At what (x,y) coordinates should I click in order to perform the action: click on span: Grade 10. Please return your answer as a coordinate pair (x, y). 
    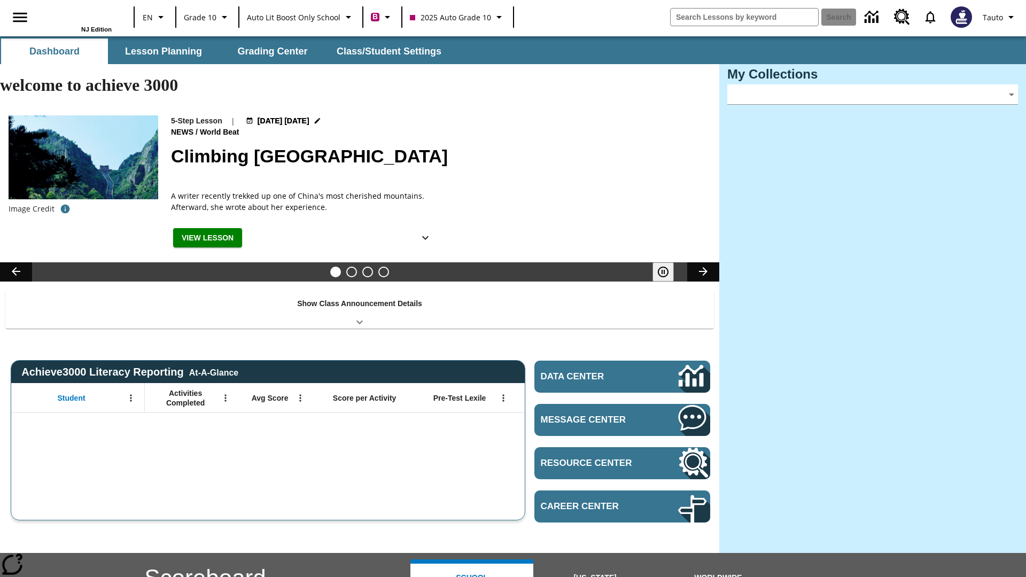
    Looking at the image, I should click on (200, 17).